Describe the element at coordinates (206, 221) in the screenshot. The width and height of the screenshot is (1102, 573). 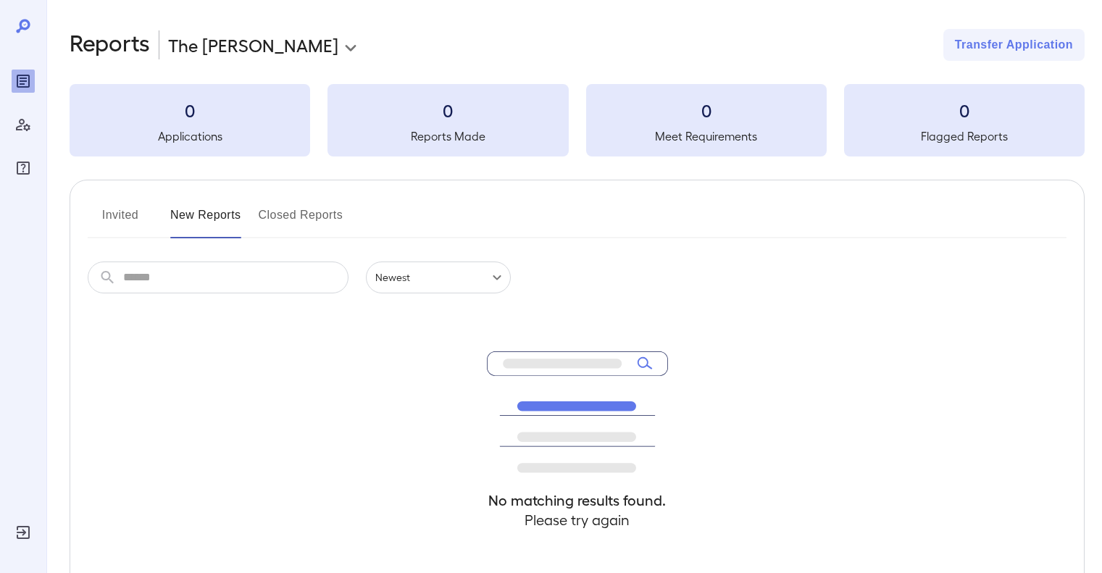
I see `button: New Reports` at that location.